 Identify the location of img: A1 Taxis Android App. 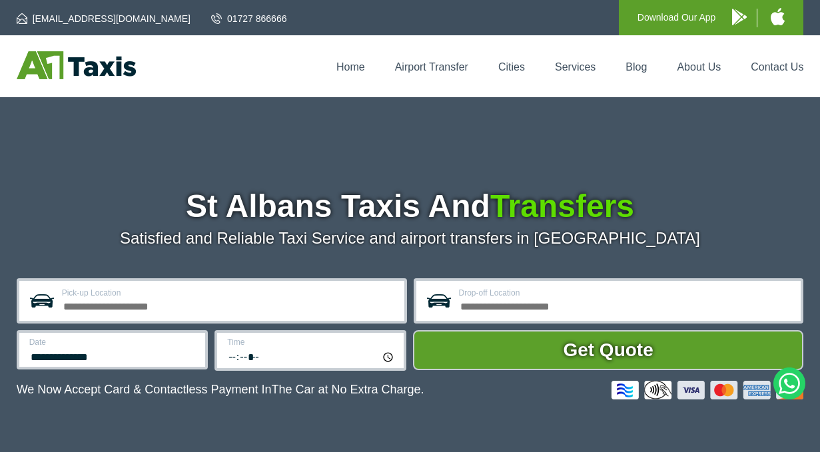
(740, 17).